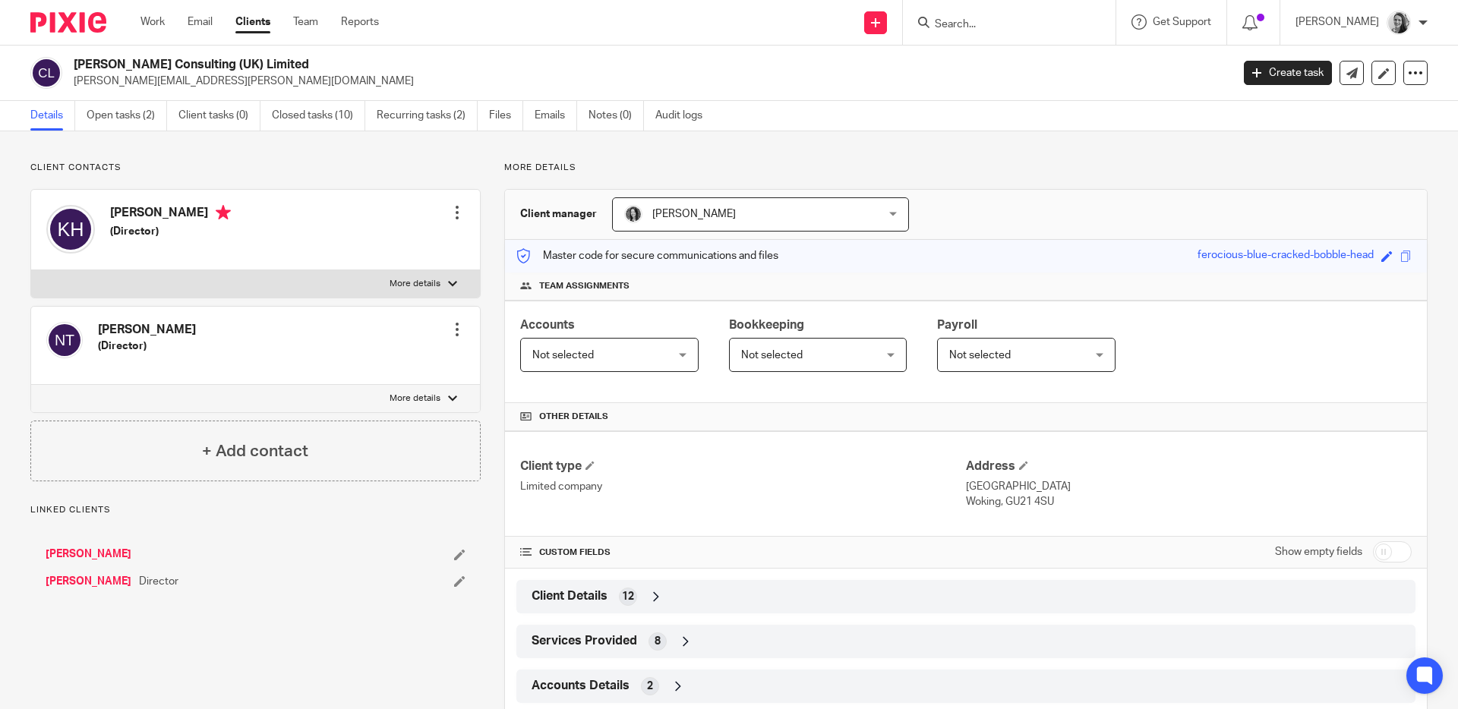  What do you see at coordinates (255, 168) in the screenshot?
I see `p: Client contacts` at bounding box center [255, 168].